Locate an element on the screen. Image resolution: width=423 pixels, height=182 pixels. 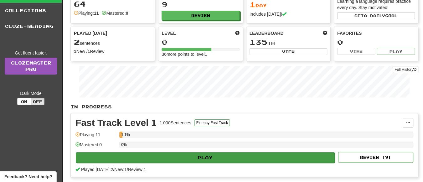
button: Review (9) is located at coordinates (376, 157).